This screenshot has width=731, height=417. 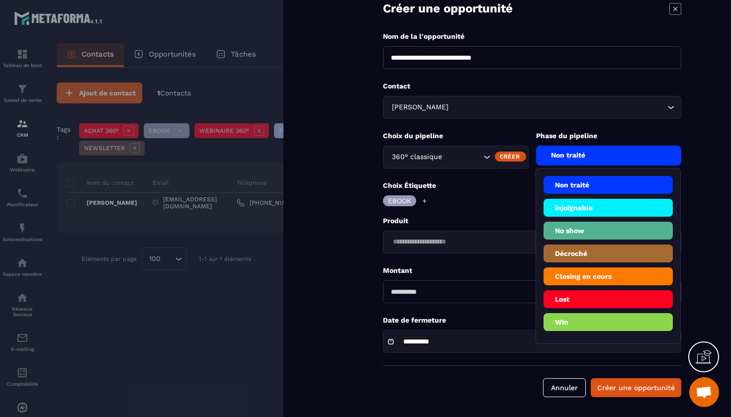 I want to click on p: Phase du pipeline, so click(x=609, y=136).